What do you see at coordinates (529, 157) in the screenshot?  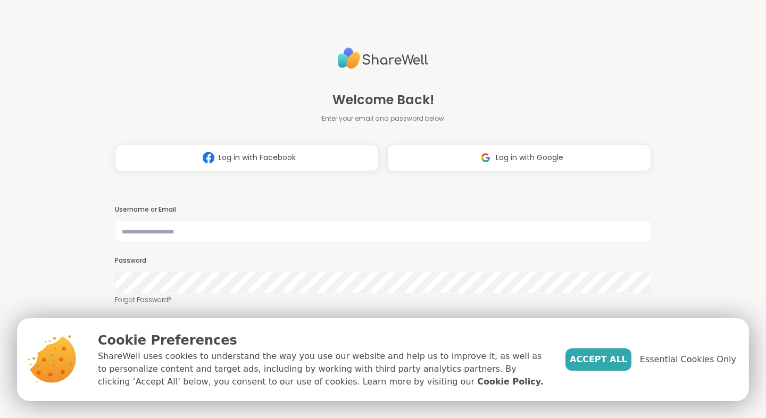 I see `span: Log in with Google` at bounding box center [529, 157].